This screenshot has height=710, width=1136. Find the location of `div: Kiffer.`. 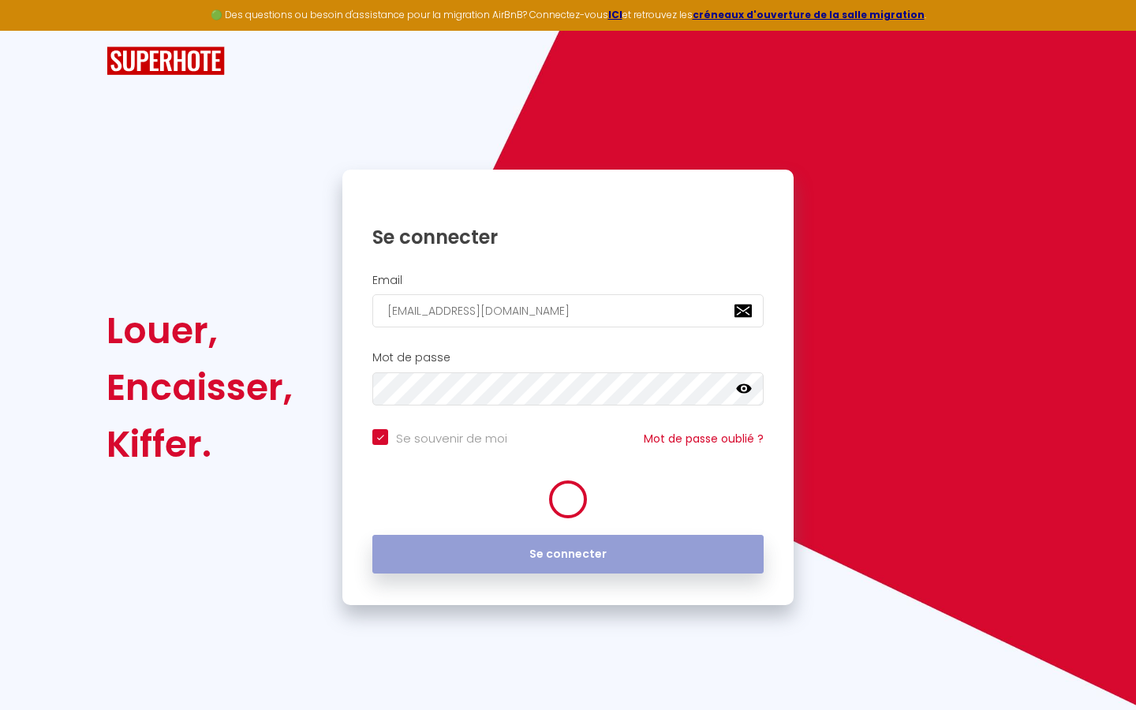

div: Kiffer. is located at coordinates (200, 444).